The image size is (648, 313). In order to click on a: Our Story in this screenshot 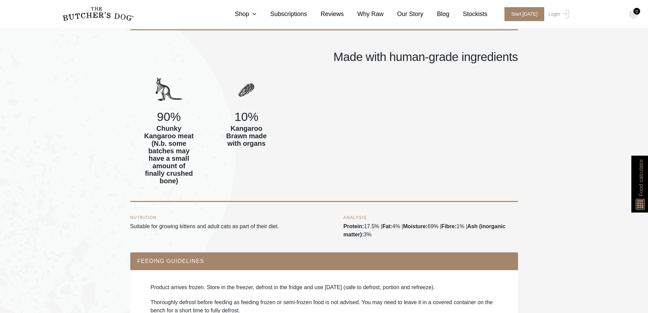, I will do `click(404, 14)`.